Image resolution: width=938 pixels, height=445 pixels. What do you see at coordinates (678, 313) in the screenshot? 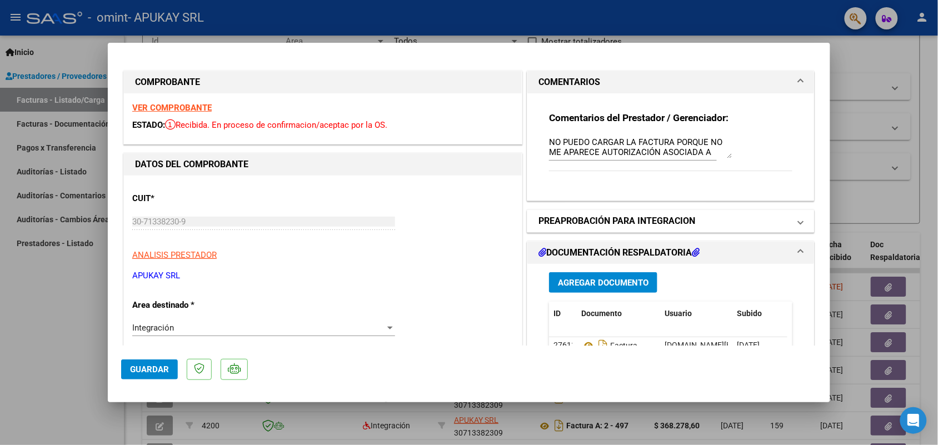
I see `span: Usuario` at bounding box center [678, 313].